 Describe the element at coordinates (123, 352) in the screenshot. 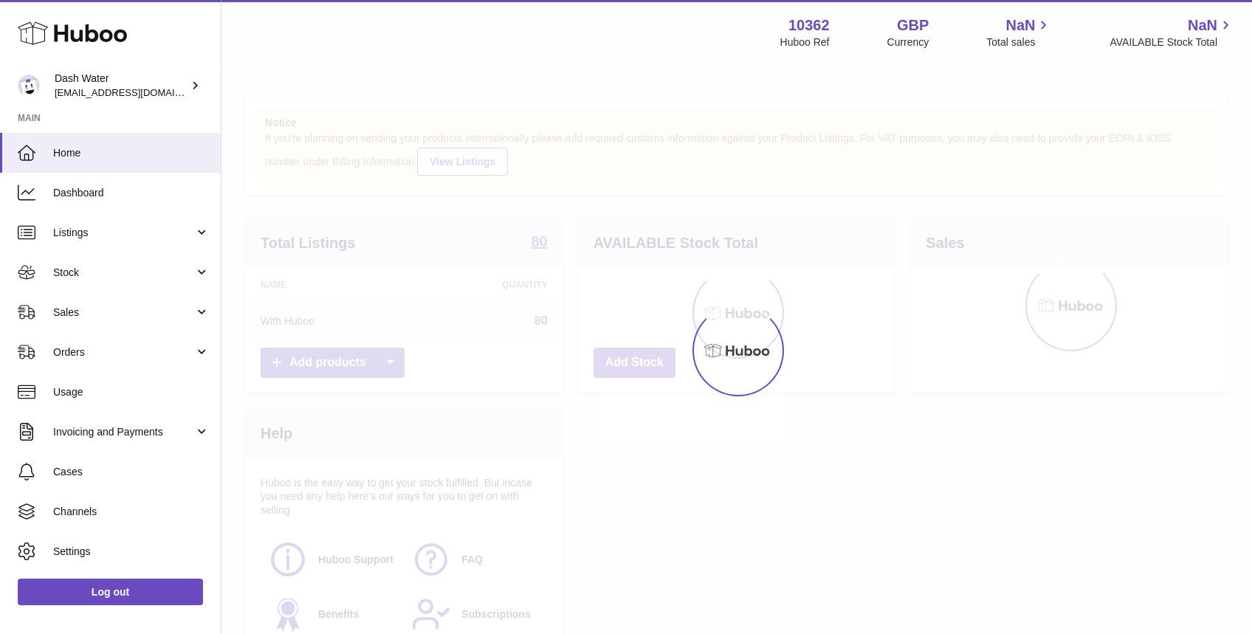

I see `span: Orders` at that location.